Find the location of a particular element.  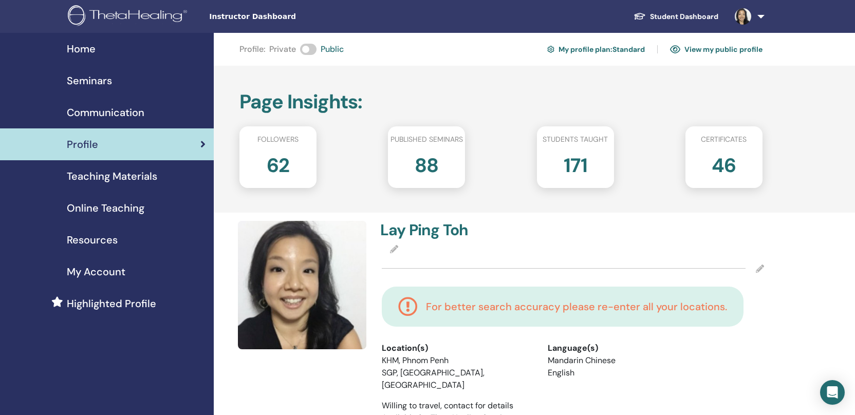

span: Private is located at coordinates (283, 49).